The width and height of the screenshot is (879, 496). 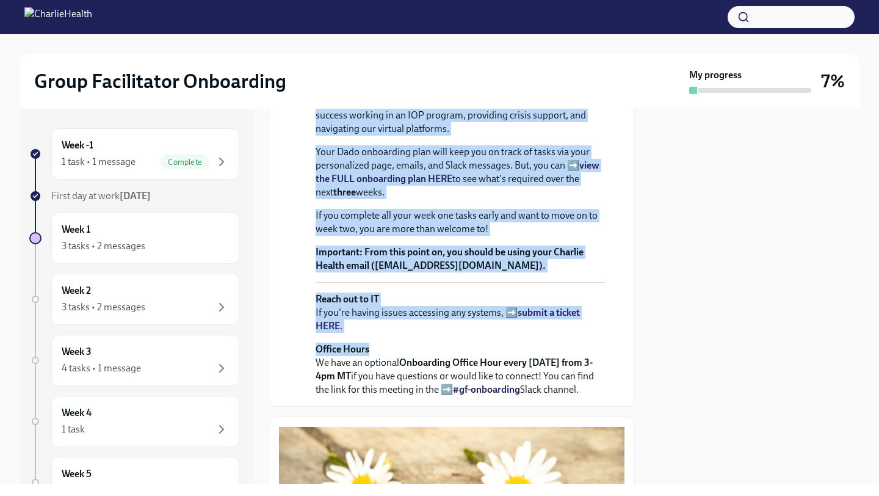 I want to click on div: 1 task, so click(x=73, y=429).